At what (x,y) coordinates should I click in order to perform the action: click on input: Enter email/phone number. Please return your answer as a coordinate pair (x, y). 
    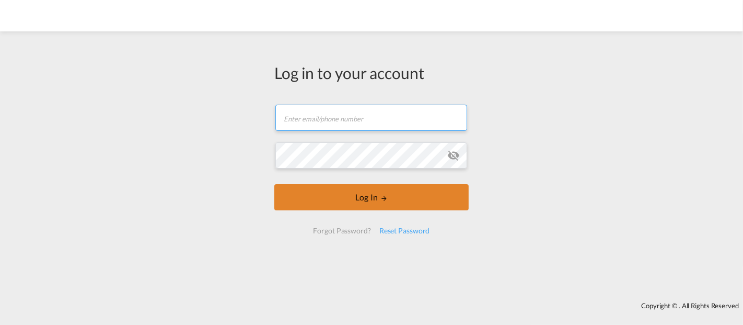
    Looking at the image, I should click on (371, 118).